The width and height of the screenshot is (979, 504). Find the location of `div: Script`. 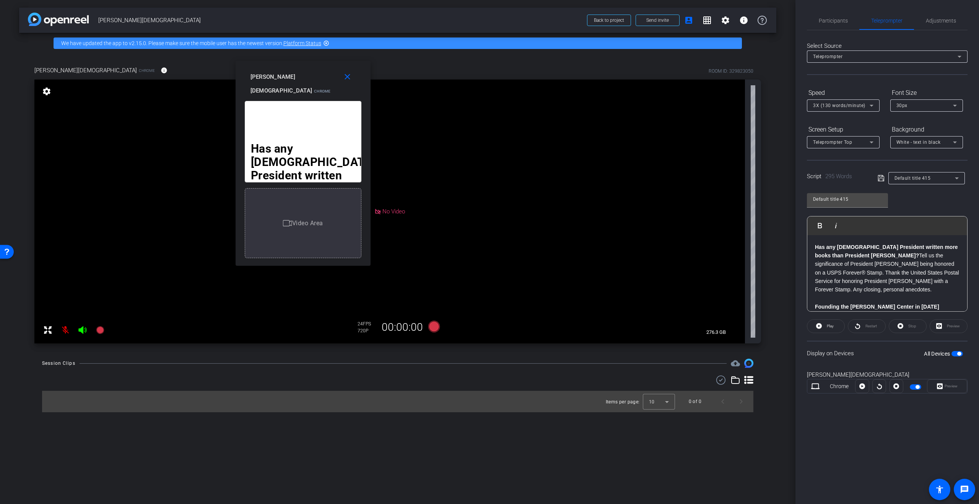

div: Script is located at coordinates (837, 176).